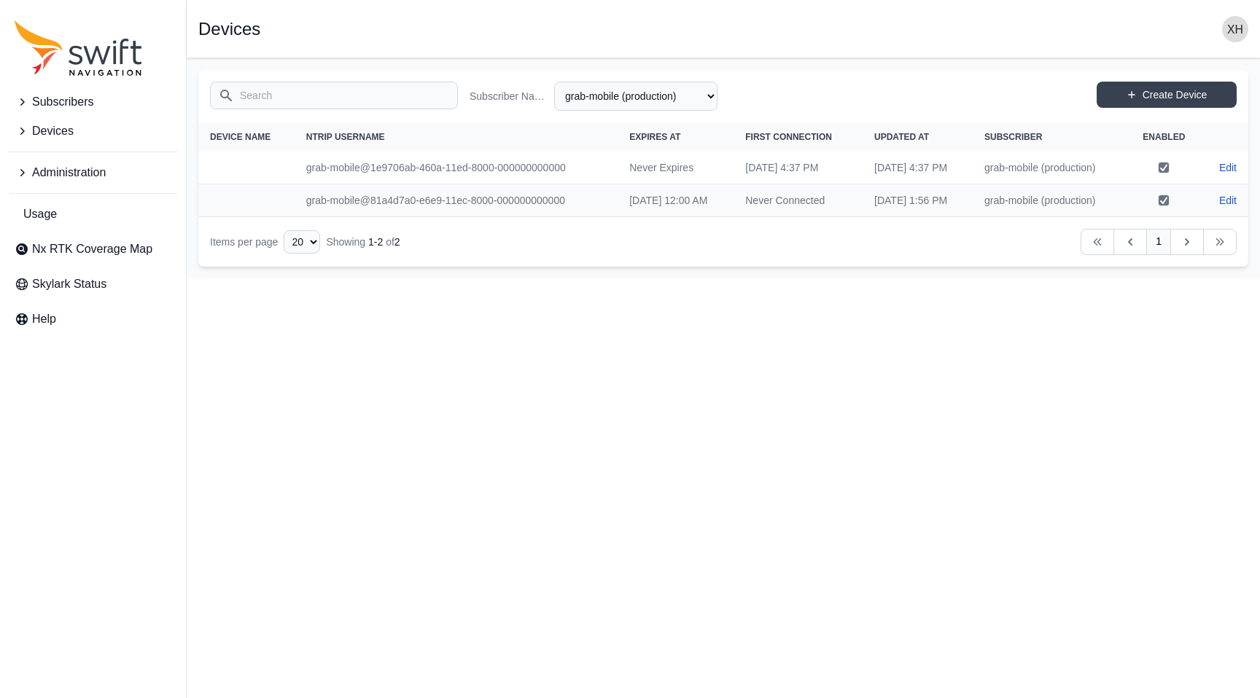 The width and height of the screenshot is (1260, 698). Describe the element at coordinates (93, 284) in the screenshot. I see `a: Skylark Status` at that location.